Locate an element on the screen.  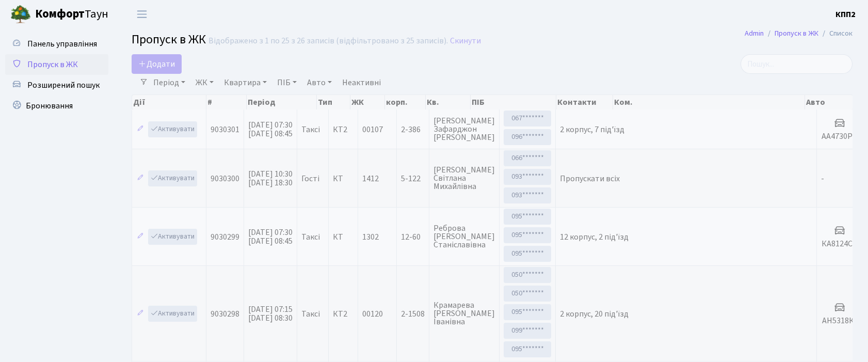
span: 9030301 is located at coordinates (225, 129).